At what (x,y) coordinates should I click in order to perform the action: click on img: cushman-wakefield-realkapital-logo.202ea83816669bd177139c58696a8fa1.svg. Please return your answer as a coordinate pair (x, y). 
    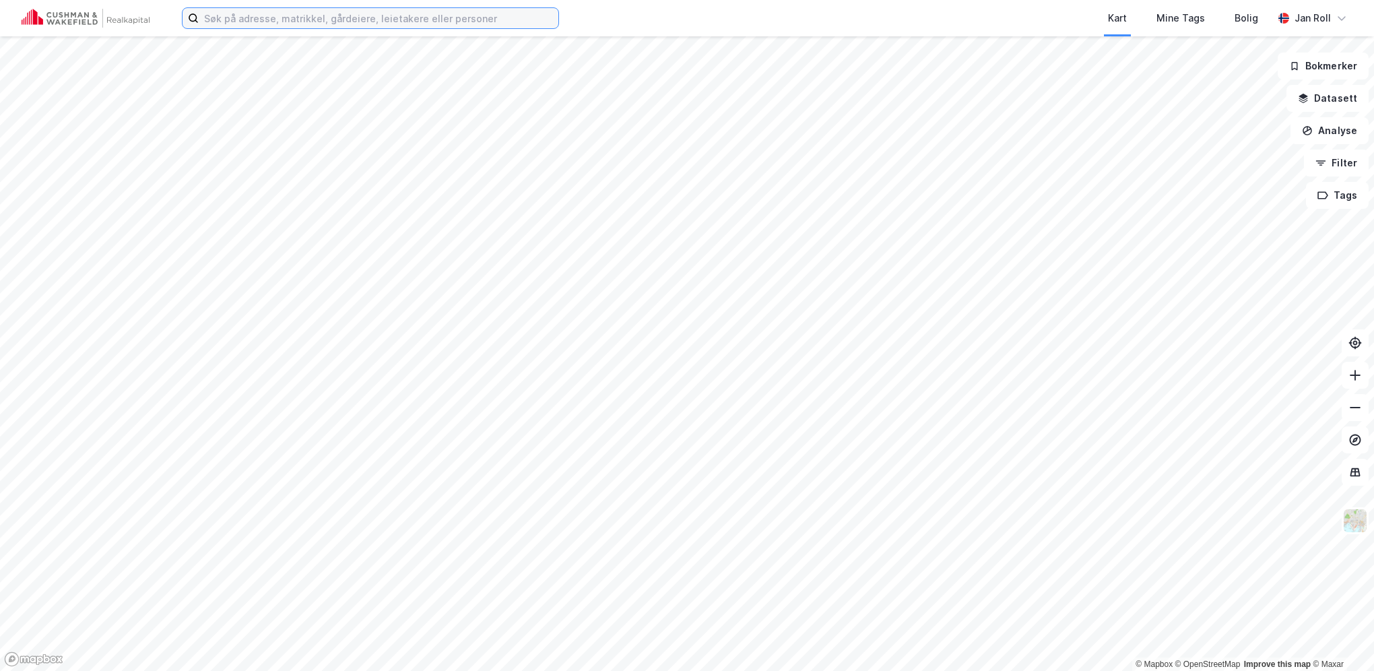
    Looking at the image, I should click on (86, 18).